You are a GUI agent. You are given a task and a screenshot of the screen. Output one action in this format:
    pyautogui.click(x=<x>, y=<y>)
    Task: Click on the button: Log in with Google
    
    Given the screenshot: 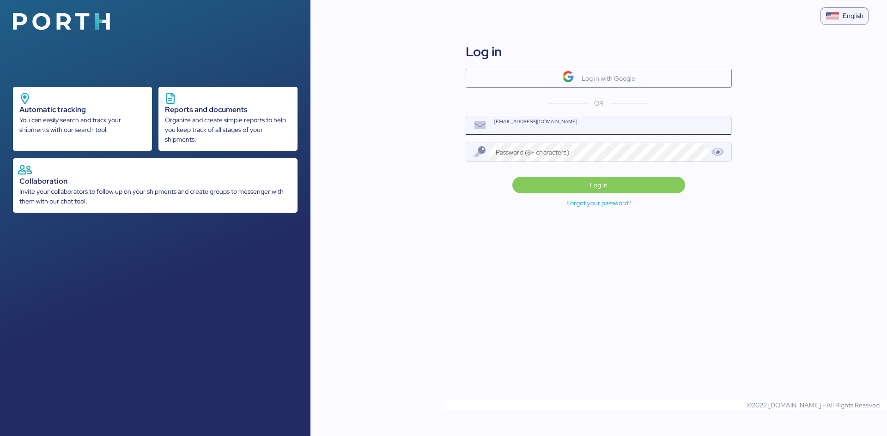 What is the action you would take?
    pyautogui.click(x=599, y=78)
    